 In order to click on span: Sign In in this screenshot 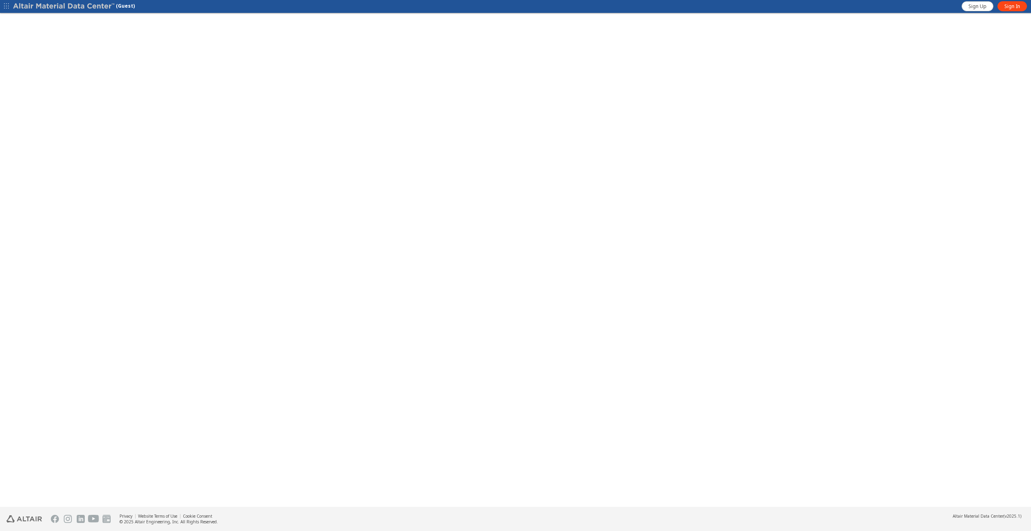, I will do `click(1012, 6)`.